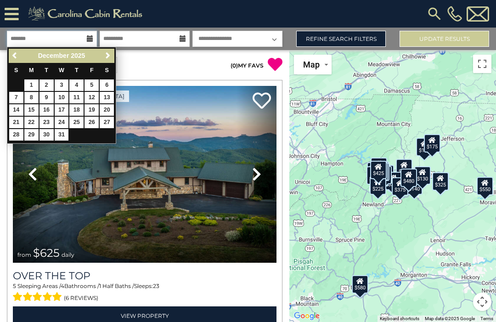 The image size is (496, 322). Describe the element at coordinates (378, 185) in the screenshot. I see `div: $225` at that location.